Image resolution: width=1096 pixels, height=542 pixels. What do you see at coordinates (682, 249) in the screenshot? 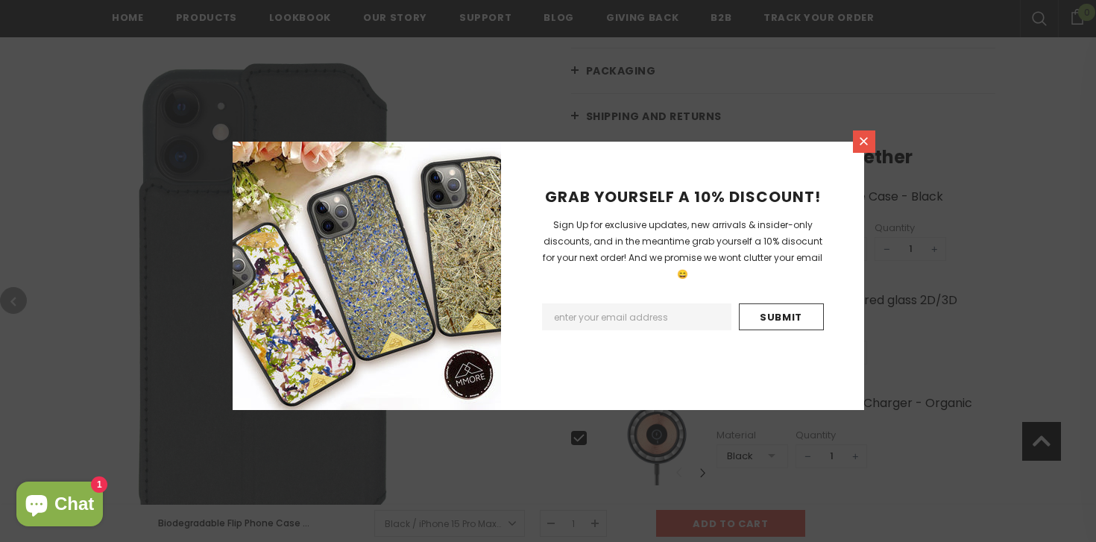
I see `span: Sign Up for exclusive updates, new arrivals & insider-only discounts, and in the meantime grab yo...` at bounding box center [682, 249].